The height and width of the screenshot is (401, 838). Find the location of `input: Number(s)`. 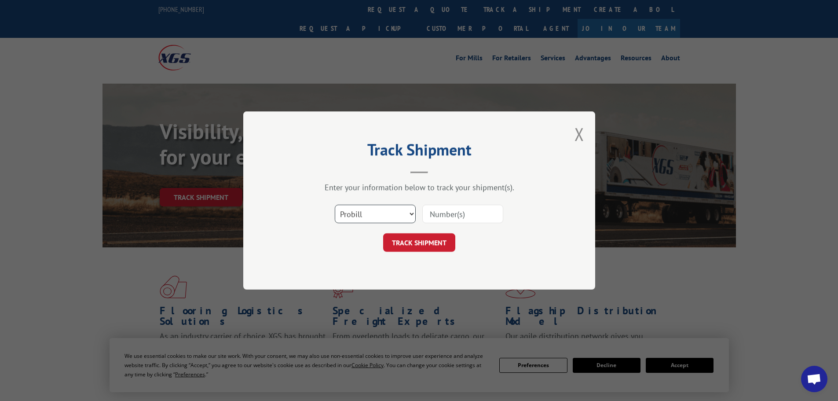

input: Number(s) is located at coordinates (463, 214).